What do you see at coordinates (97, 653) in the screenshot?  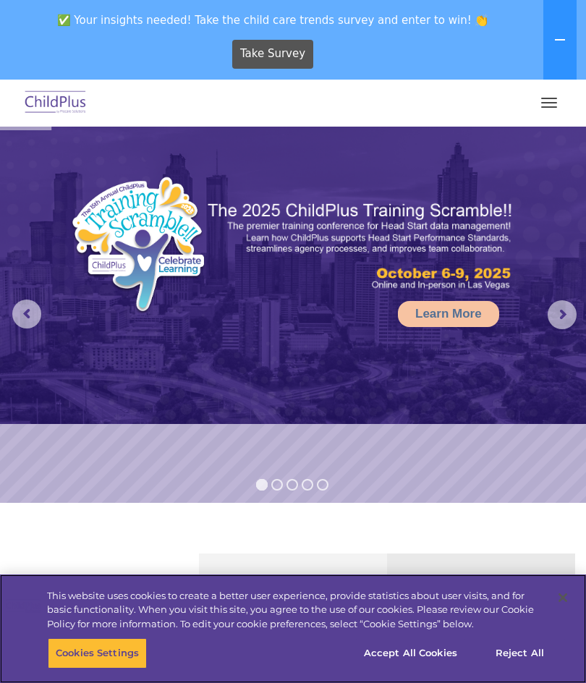 I see `button: Cookies Settings` at bounding box center [97, 653].